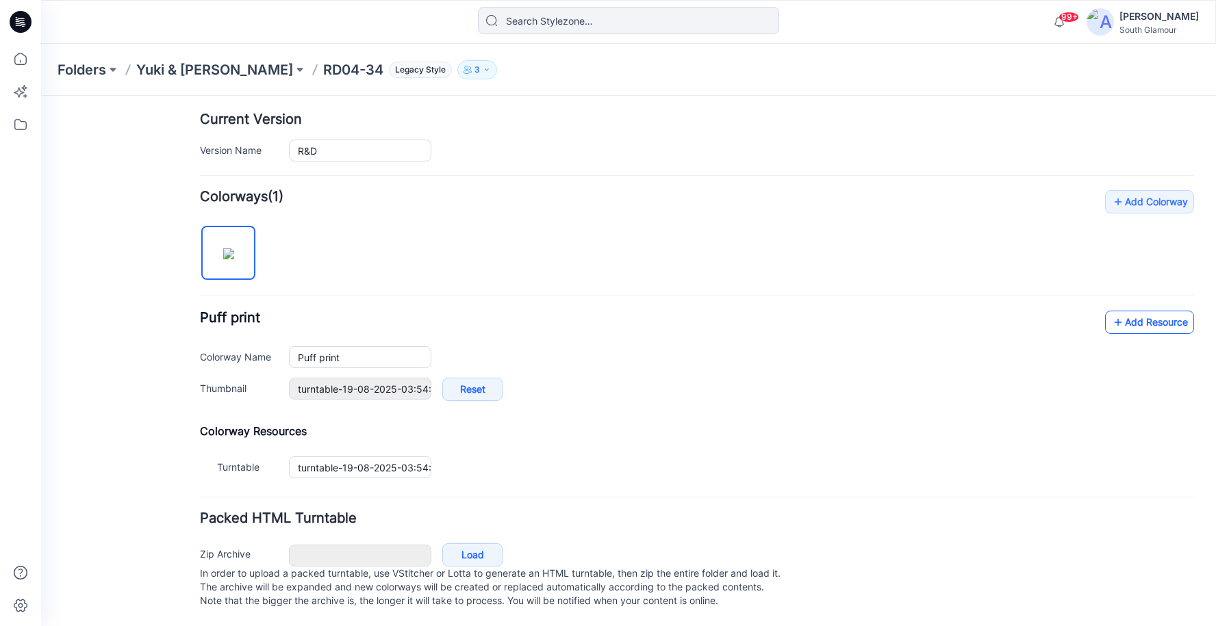 The image size is (1216, 626). Describe the element at coordinates (1108, 106) in the screenshot. I see `a: Add Colorway` at that location.